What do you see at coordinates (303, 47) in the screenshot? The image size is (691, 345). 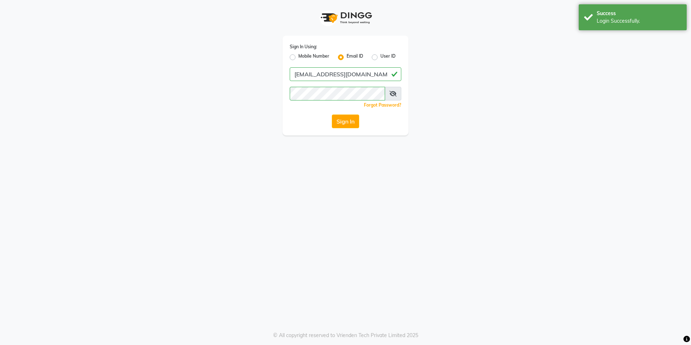 I see `label: Sign In Using:` at bounding box center [303, 47].